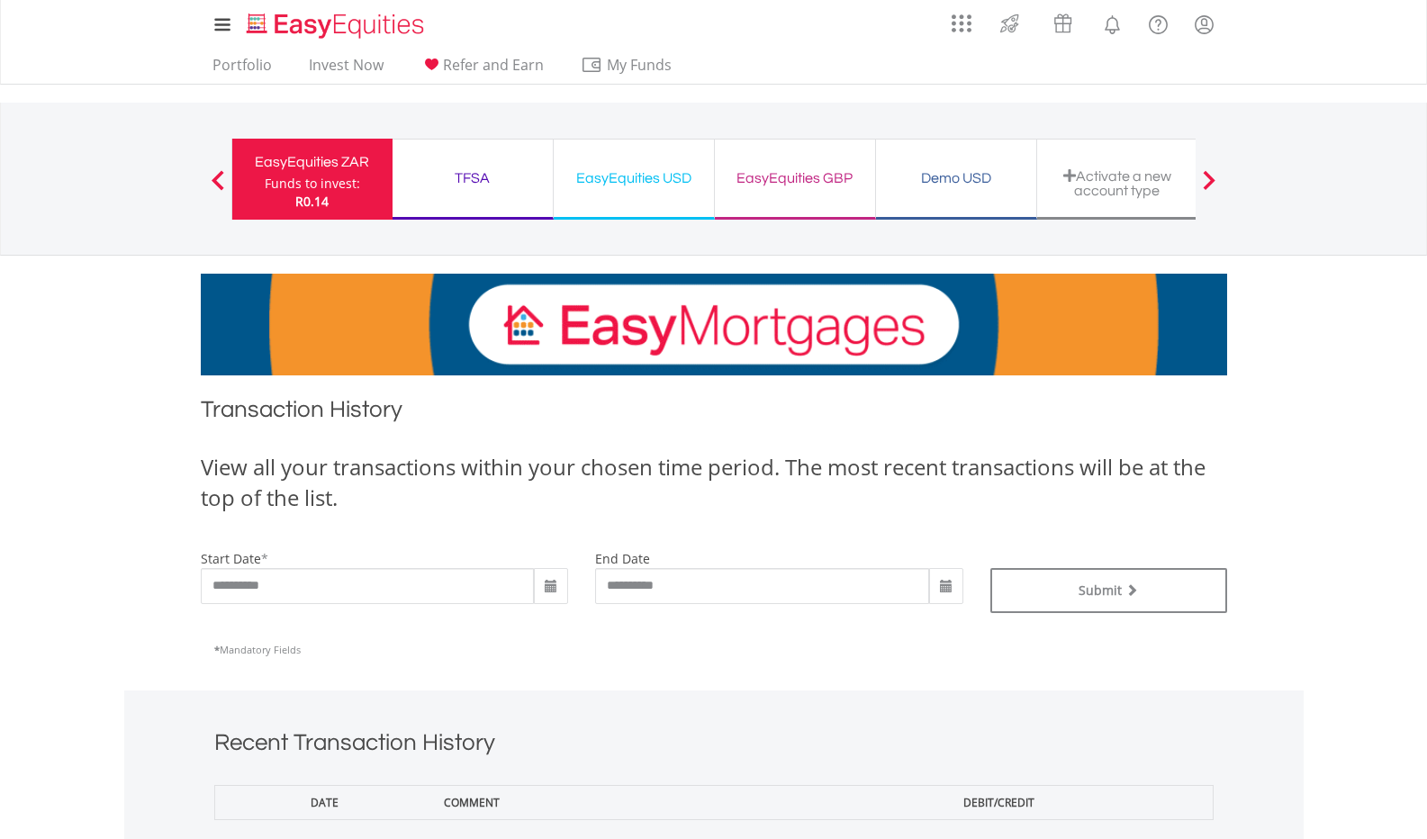  Describe the element at coordinates (1062, 21) in the screenshot. I see `a: Vouchers` at that location.